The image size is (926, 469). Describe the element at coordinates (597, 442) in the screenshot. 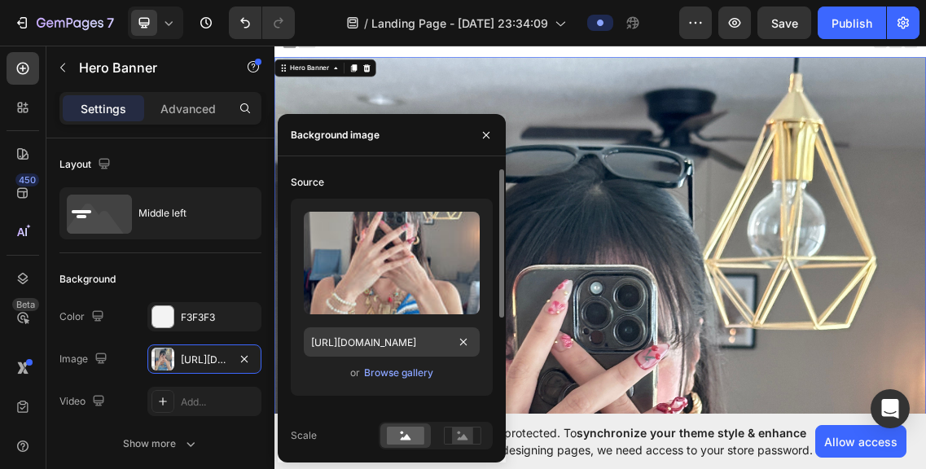

I see `span: Your page is password protected. To when designing pages, we need access to your store password.` at that location.